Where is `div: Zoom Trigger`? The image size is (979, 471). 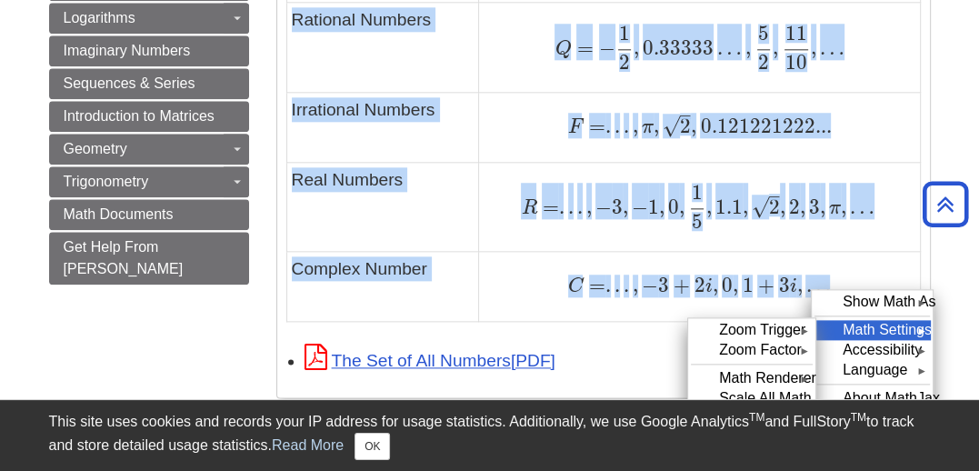
div: Zoom Trigger is located at coordinates (752, 330).